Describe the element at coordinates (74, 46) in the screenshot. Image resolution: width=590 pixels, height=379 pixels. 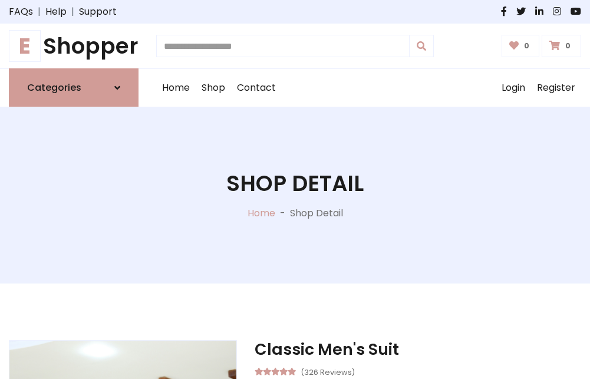
I see `a: EShopper` at that location.